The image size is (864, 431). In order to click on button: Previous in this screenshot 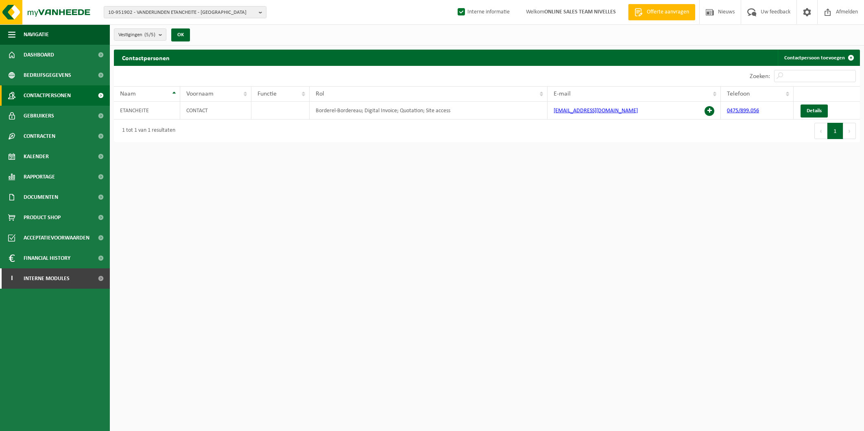, I will do `click(821, 131)`.